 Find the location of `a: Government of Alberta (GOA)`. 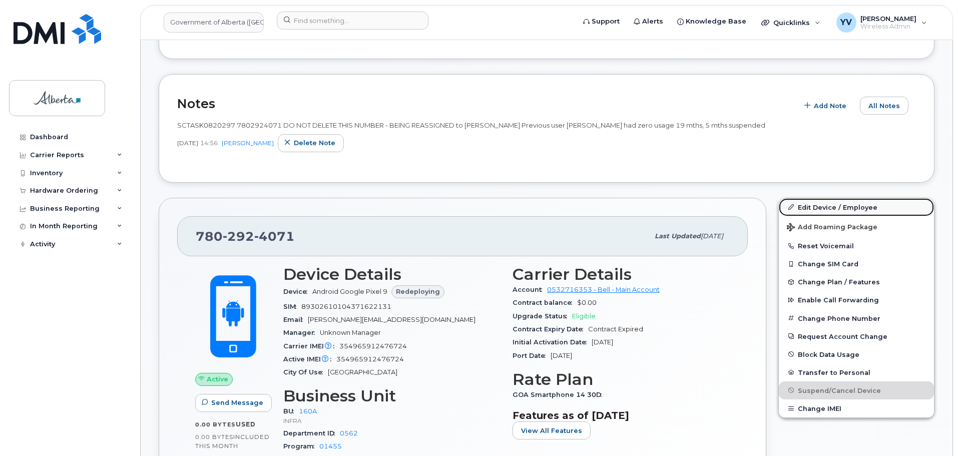

a: Government of Alberta (GOA) is located at coordinates (214, 23).